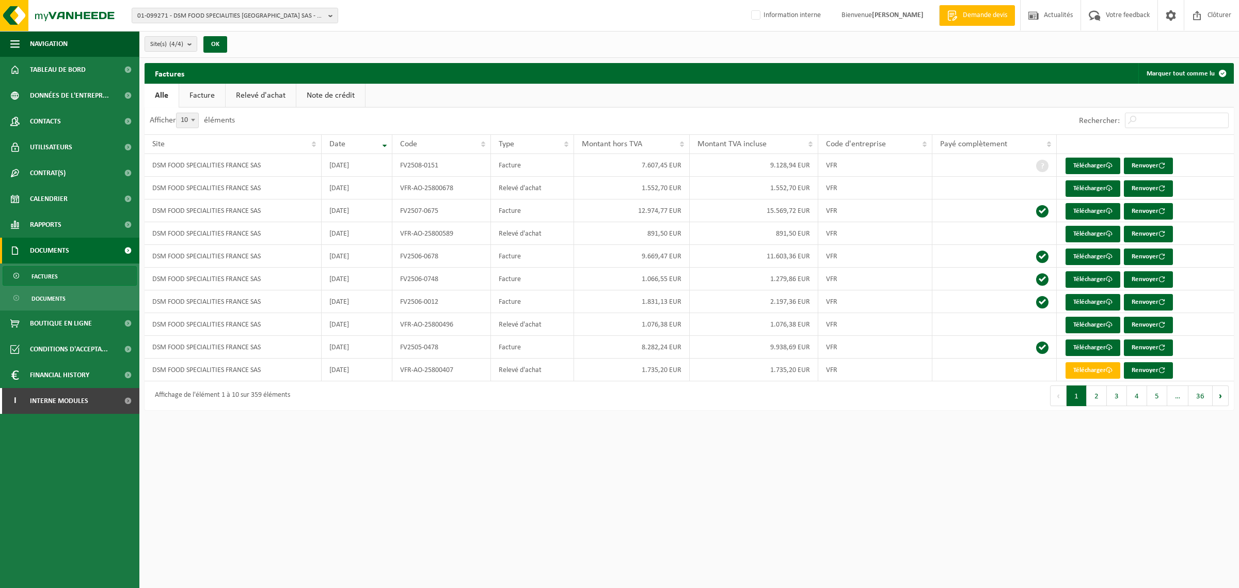 The image size is (1239, 588). I want to click on span: Calendrier, so click(49, 199).